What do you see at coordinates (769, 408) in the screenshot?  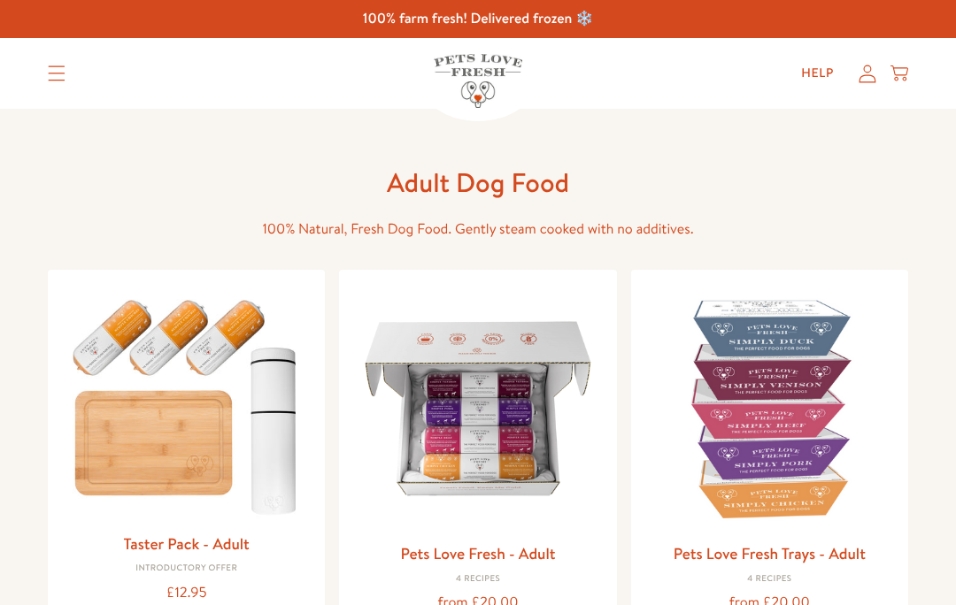 I see `img: Pets Love Fresh Trays - Adult` at bounding box center [769, 408].